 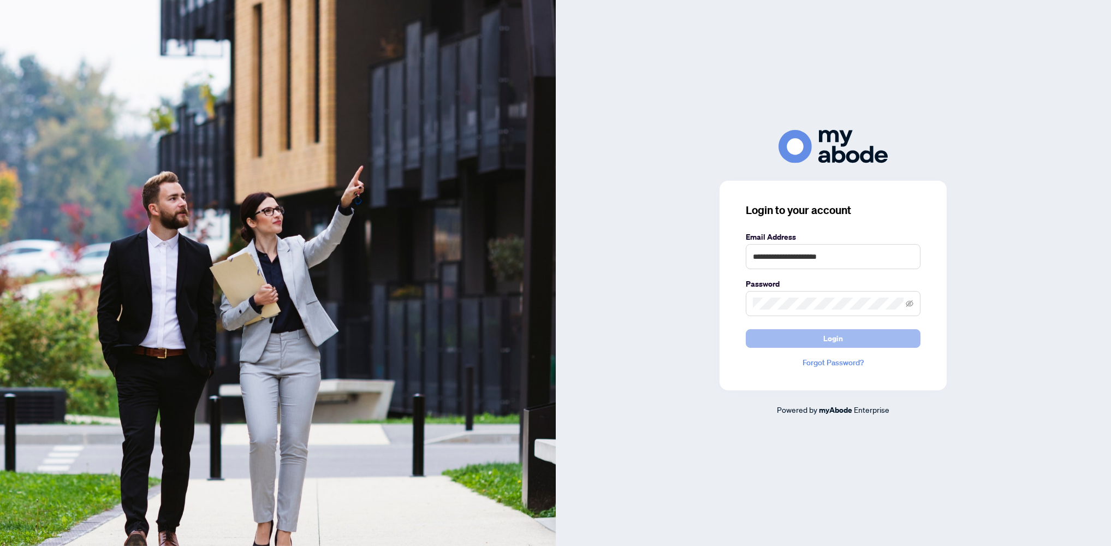 I want to click on span: eye-invisible, so click(x=910, y=304).